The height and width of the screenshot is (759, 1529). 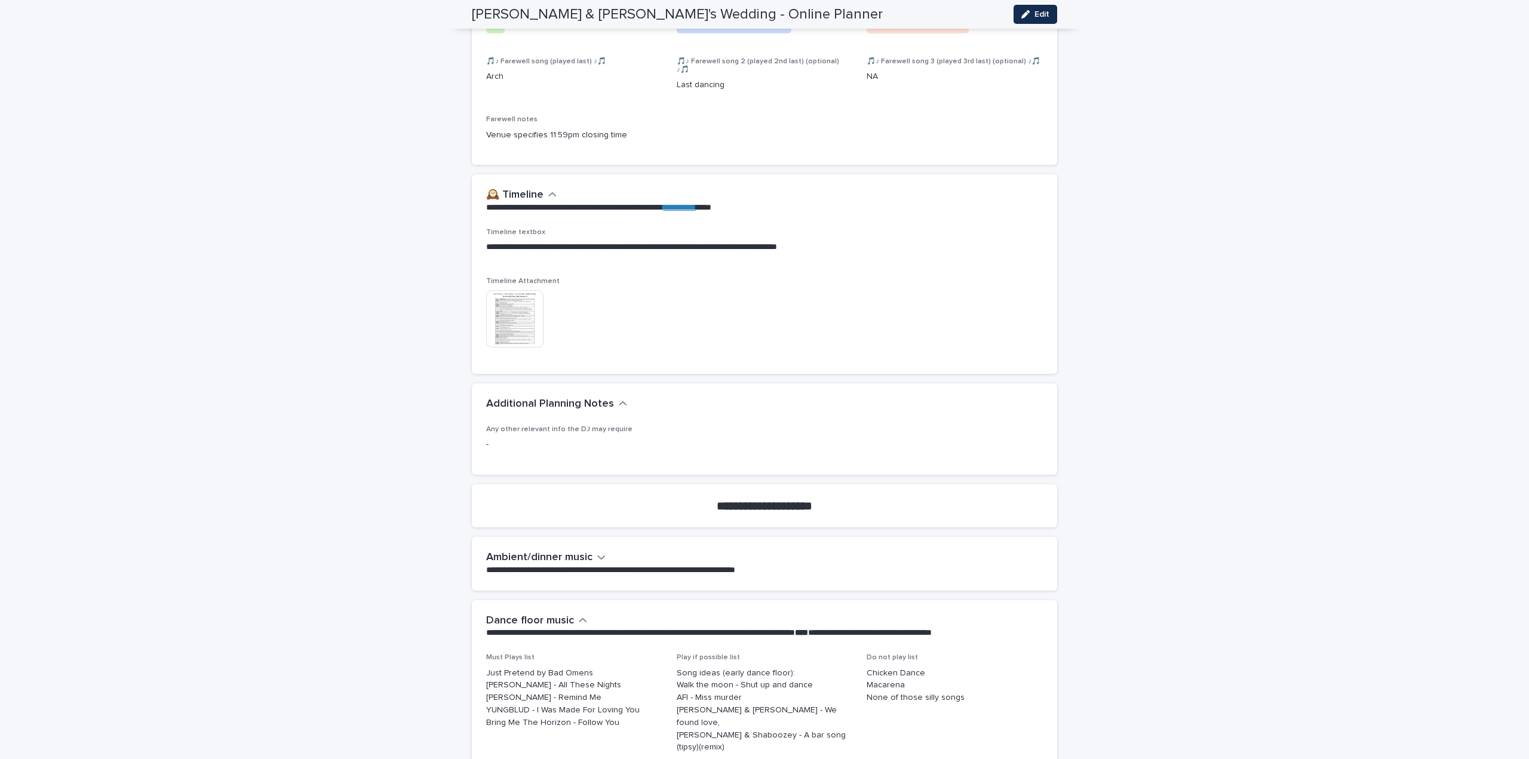 What do you see at coordinates (536, 621) in the screenshot?
I see `button: Dance floor music` at bounding box center [536, 621].